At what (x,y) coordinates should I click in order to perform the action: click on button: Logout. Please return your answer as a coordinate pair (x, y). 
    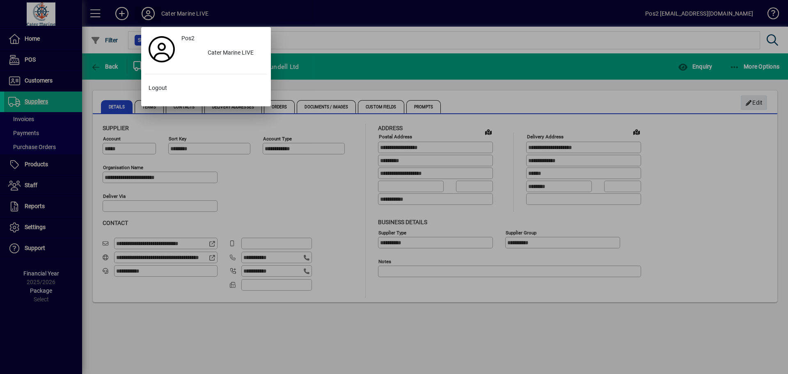
    Looking at the image, I should click on (206, 88).